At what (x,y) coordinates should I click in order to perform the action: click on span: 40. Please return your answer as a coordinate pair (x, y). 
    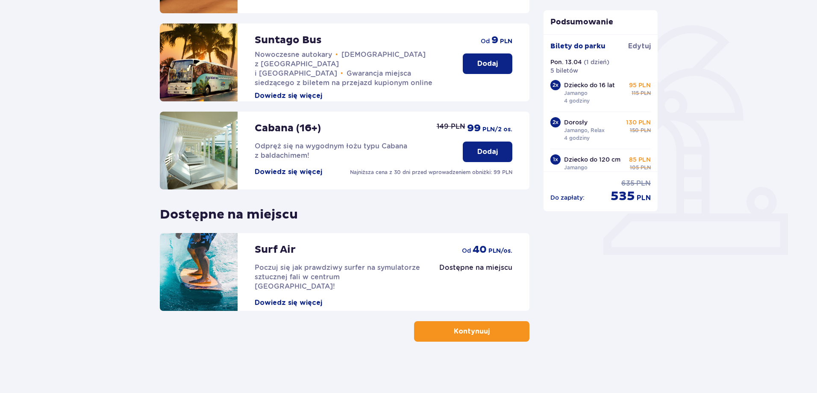
    Looking at the image, I should click on (480, 250).